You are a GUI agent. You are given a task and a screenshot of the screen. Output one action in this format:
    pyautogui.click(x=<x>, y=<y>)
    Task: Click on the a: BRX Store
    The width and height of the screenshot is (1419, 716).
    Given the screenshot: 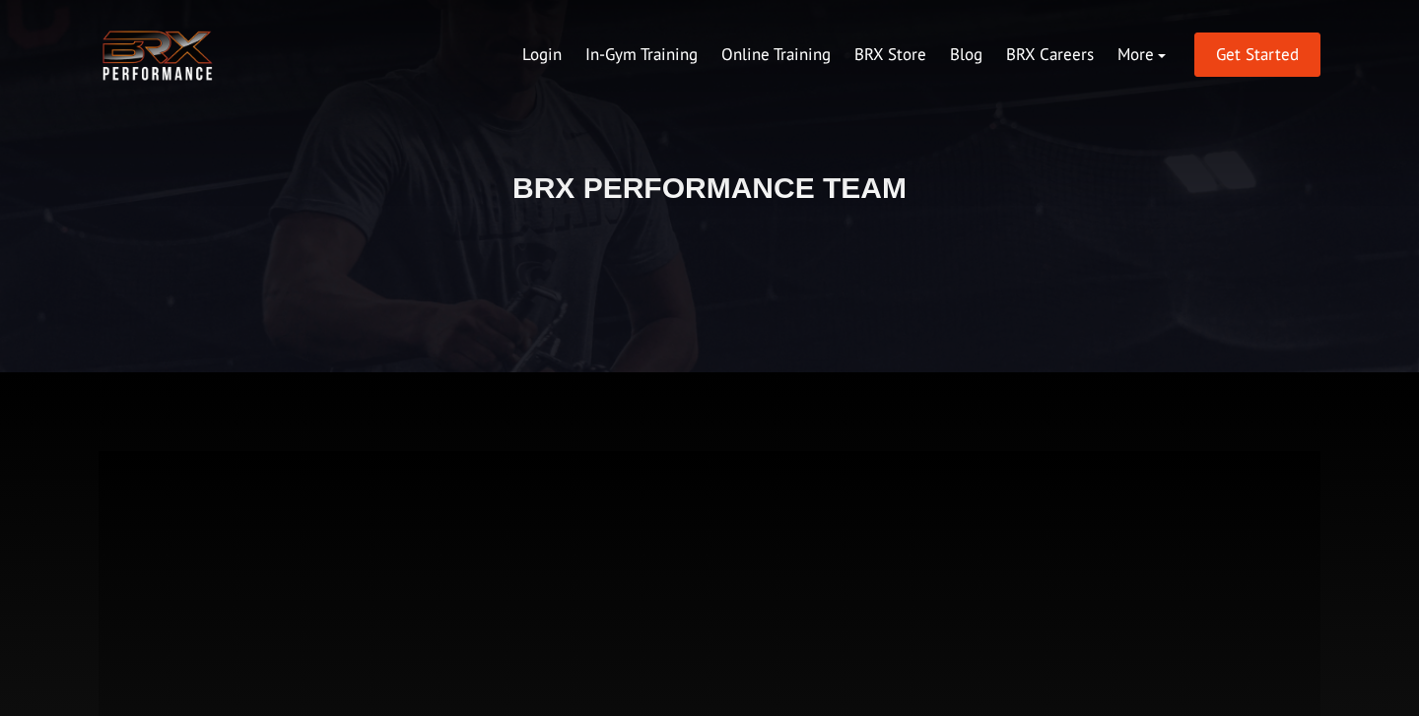 What is the action you would take?
    pyautogui.click(x=890, y=55)
    